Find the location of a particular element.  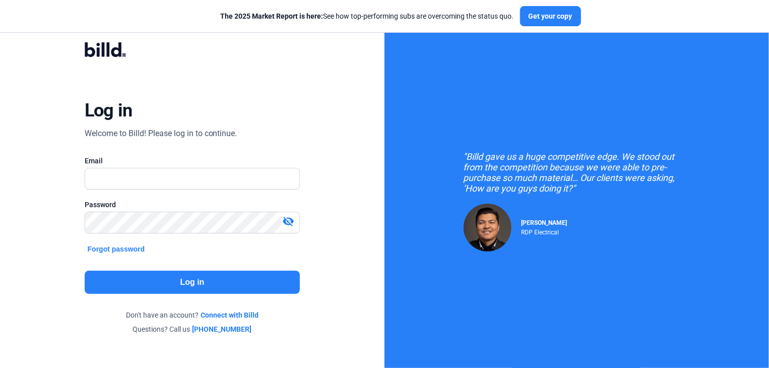

div: Don't have an account? is located at coordinates (192, 315).